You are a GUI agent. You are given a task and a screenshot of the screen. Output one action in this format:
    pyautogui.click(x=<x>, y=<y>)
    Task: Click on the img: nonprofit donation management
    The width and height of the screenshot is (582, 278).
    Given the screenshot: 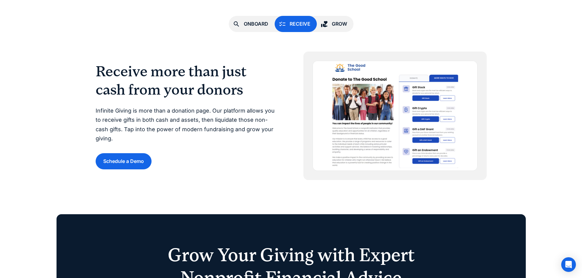 What is the action you would take?
    pyautogui.click(x=395, y=116)
    